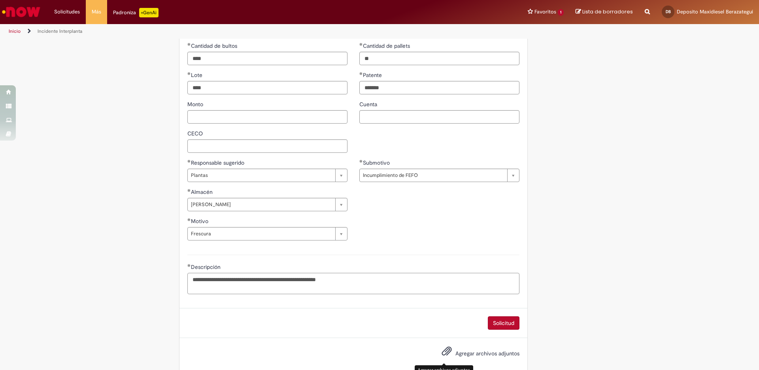 This screenshot has width=759, height=370. I want to click on input: Cantidad de pallets, so click(439, 58).